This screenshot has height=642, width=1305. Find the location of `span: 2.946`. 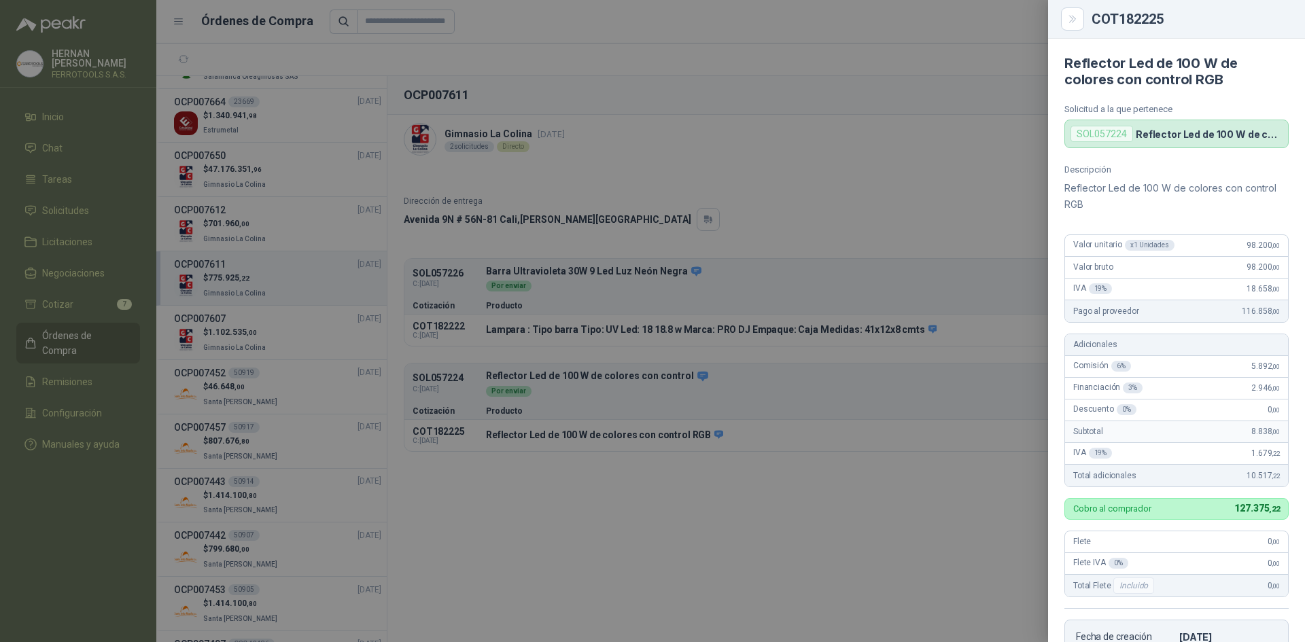

span: 2.946 is located at coordinates (1265, 388).